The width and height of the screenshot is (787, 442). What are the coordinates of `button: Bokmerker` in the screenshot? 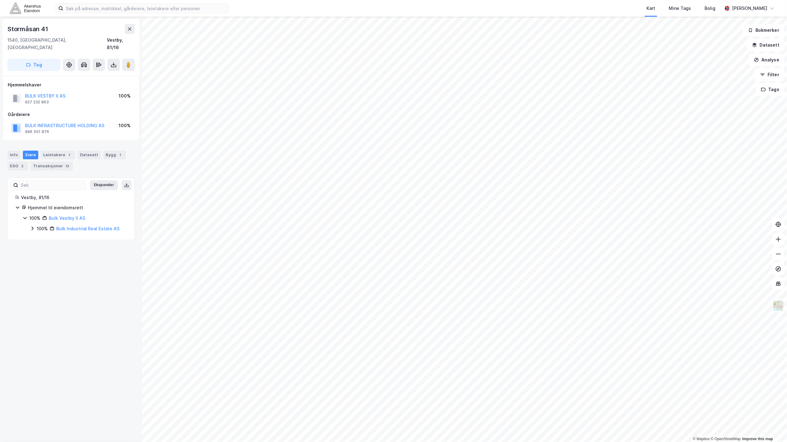 It's located at (764, 30).